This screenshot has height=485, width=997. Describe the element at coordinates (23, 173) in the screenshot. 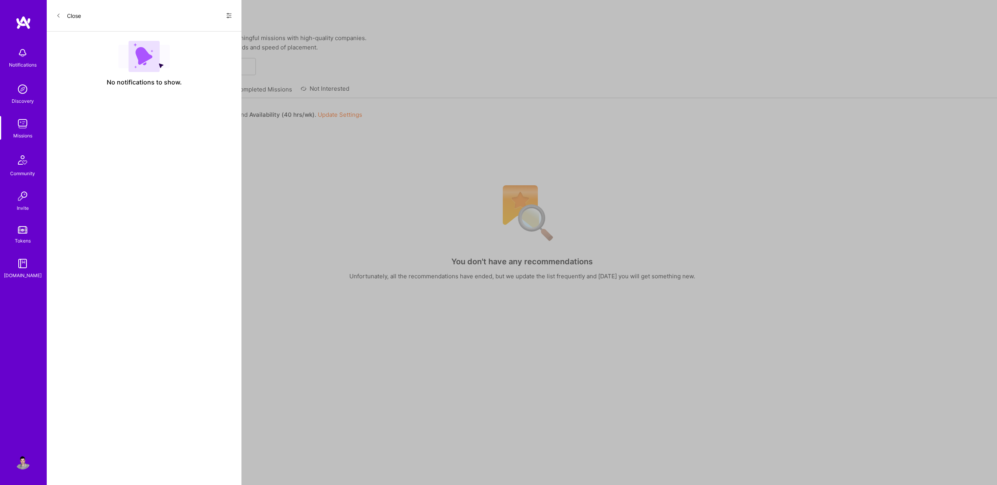

I see `div: Community` at that location.